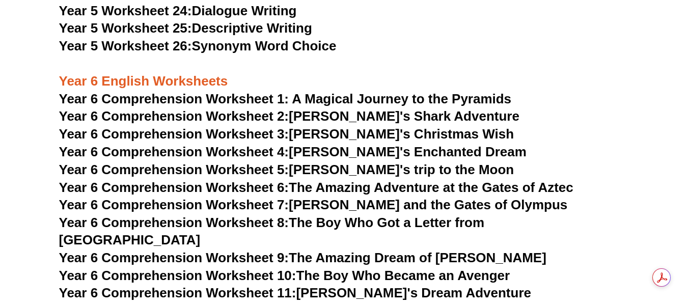  What do you see at coordinates (174, 258) in the screenshot?
I see `span: Year 6 Comprehension Worksheet 9:` at bounding box center [174, 258].